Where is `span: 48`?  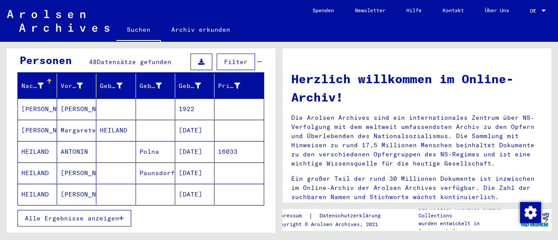
span: 48 is located at coordinates (93, 62).